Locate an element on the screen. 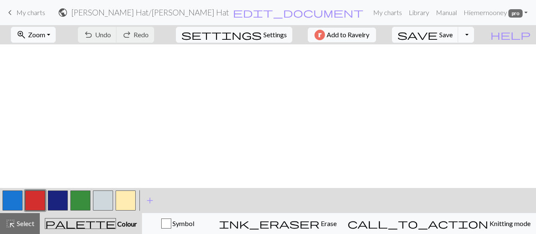 This screenshot has width=536, height=234. span: zoom_in is located at coordinates (21, 35).